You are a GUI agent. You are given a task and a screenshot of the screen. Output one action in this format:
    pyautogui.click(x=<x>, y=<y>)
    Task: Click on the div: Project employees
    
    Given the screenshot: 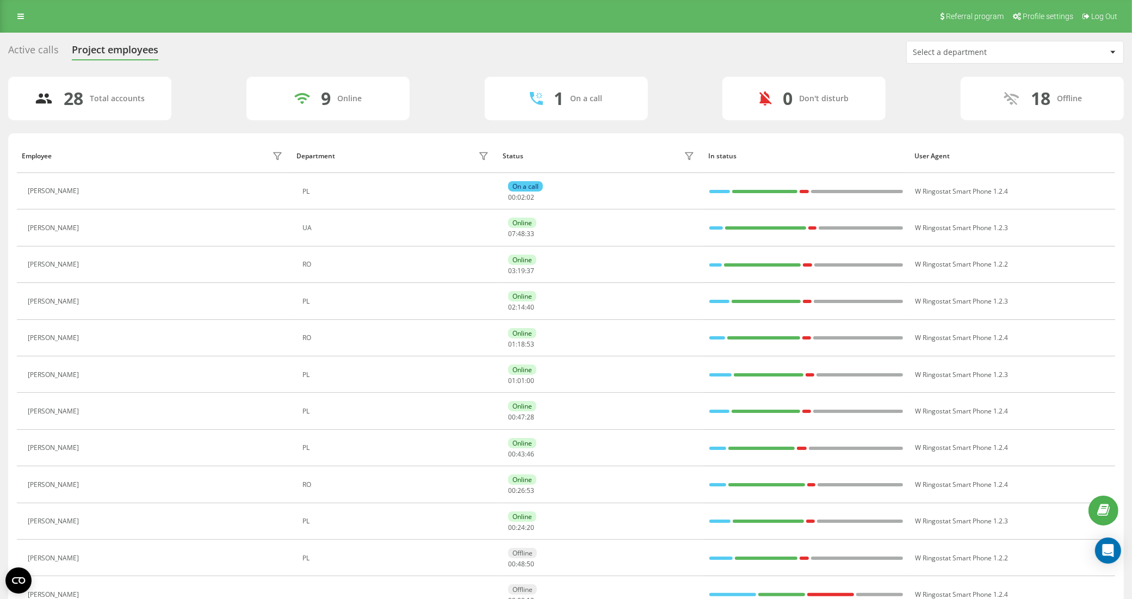 What is the action you would take?
    pyautogui.click(x=115, y=52)
    